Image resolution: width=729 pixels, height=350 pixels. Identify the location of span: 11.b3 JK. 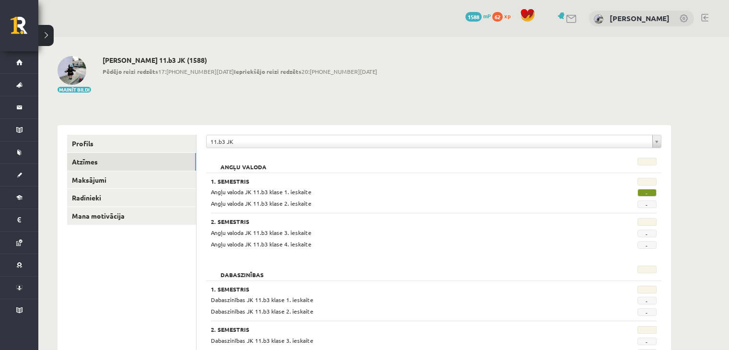
(429, 141).